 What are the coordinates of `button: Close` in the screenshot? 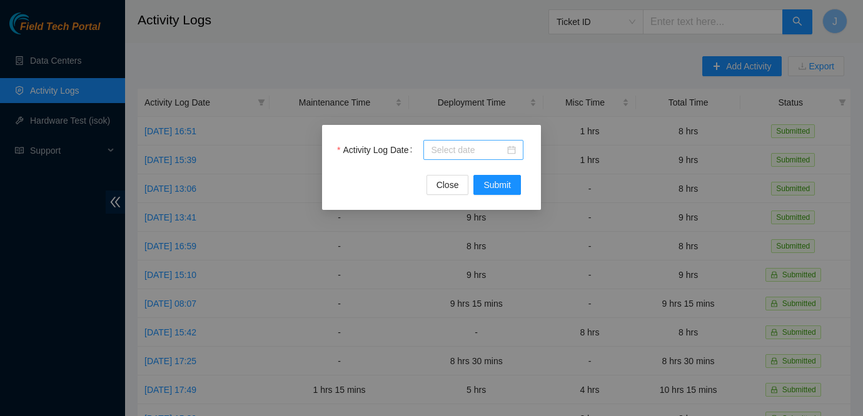 It's located at (448, 185).